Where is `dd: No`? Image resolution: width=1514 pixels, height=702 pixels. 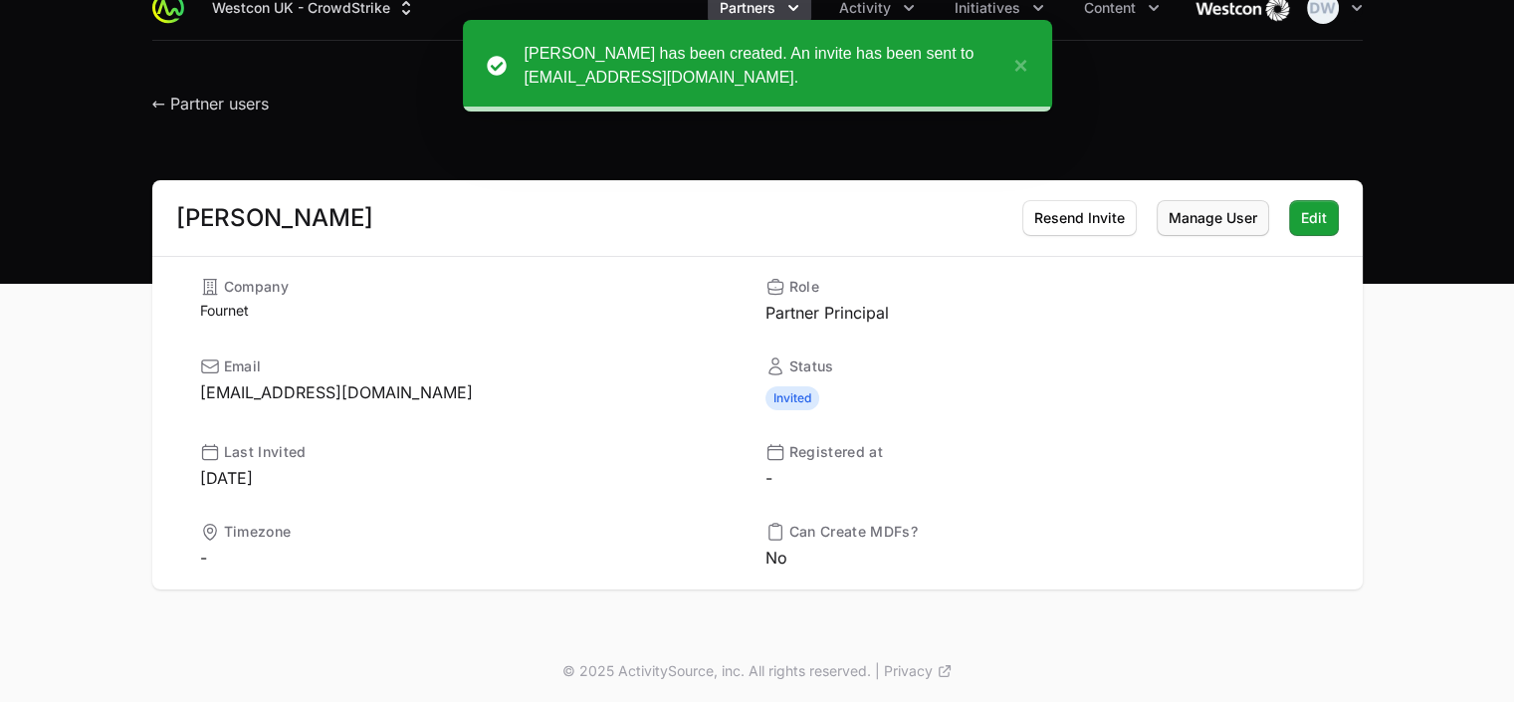 dd: No is located at coordinates (1040, 557).